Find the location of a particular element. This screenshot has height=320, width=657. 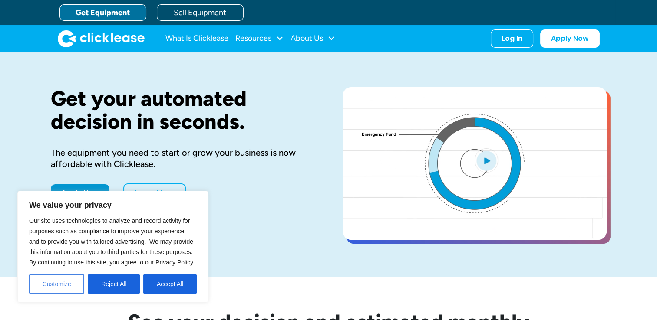

div: About Us is located at coordinates (312, 39).